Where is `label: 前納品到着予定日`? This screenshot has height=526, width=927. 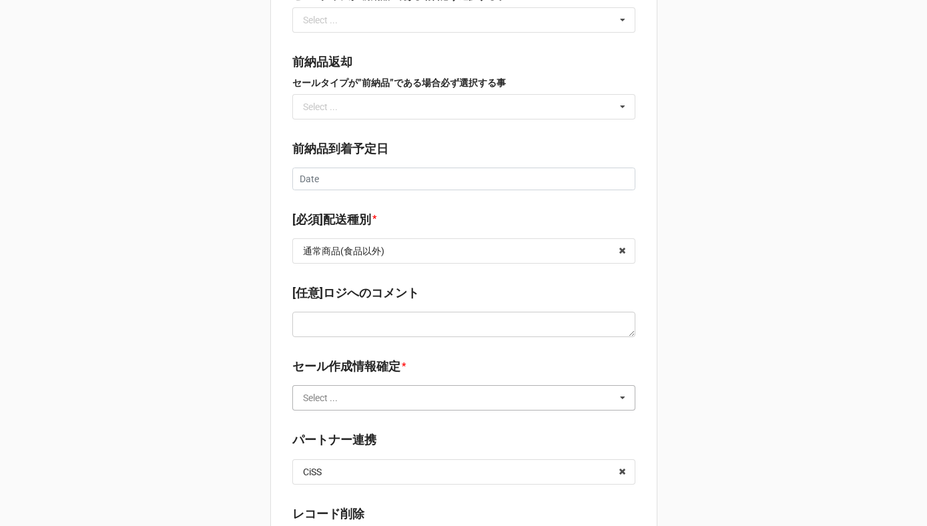 label: 前納品到着予定日 is located at coordinates (340, 149).